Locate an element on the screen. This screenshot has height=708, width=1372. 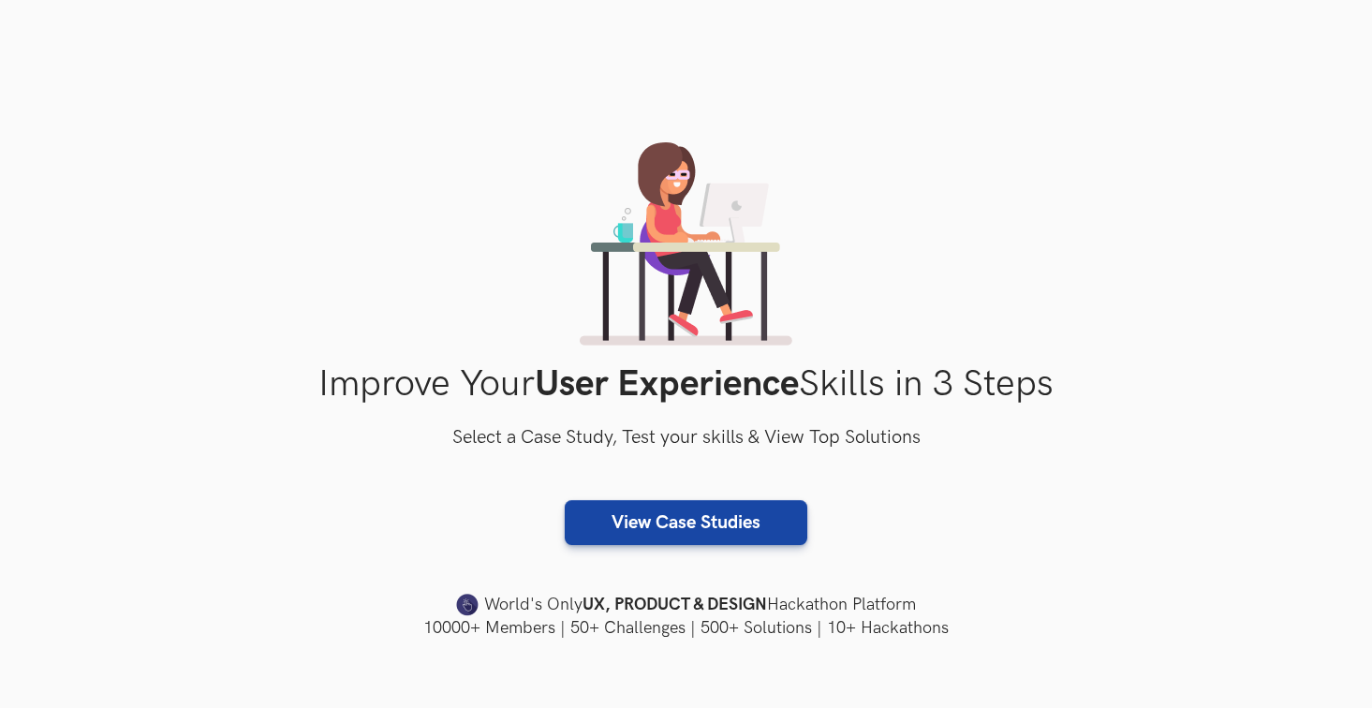
h4: 10000+ Members | 50+ Challenges | 500+ Solutions | 10+ Hackathons is located at coordinates (687, 628).